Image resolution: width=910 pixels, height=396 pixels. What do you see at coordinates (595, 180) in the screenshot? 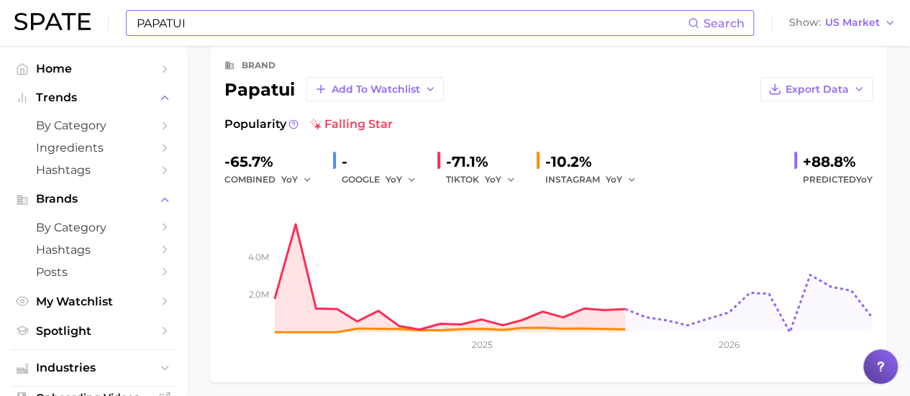
I see `div: INSTAGRAM` at bounding box center [595, 180].